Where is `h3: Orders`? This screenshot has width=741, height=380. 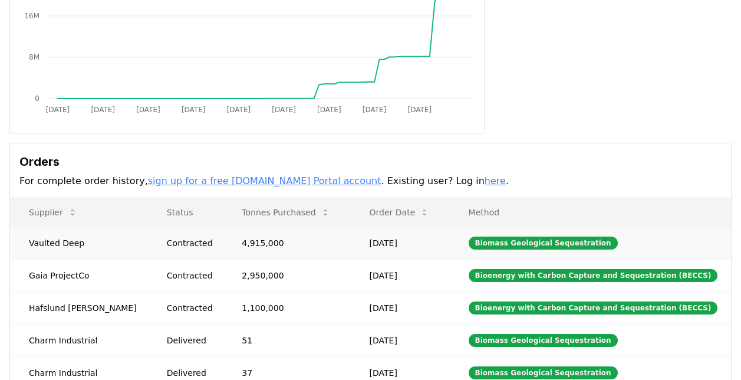 h3: Orders is located at coordinates (370, 161).